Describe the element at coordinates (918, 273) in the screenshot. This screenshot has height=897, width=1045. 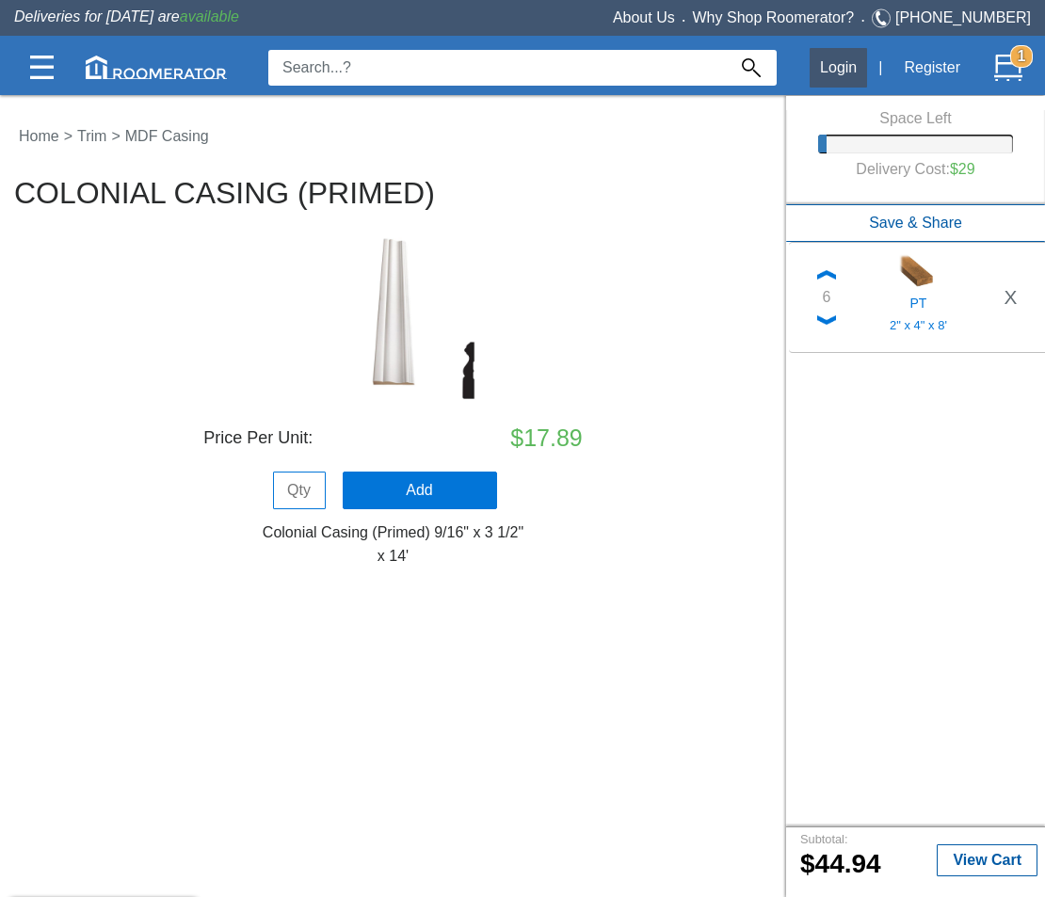
I see `img: 13300001_sm.jpg` at that location.